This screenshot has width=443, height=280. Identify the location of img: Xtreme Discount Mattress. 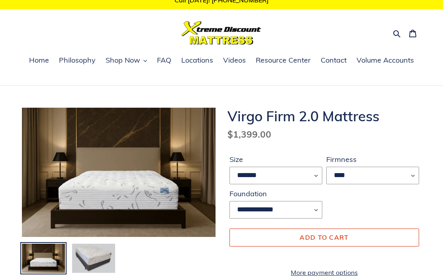
(222, 33).